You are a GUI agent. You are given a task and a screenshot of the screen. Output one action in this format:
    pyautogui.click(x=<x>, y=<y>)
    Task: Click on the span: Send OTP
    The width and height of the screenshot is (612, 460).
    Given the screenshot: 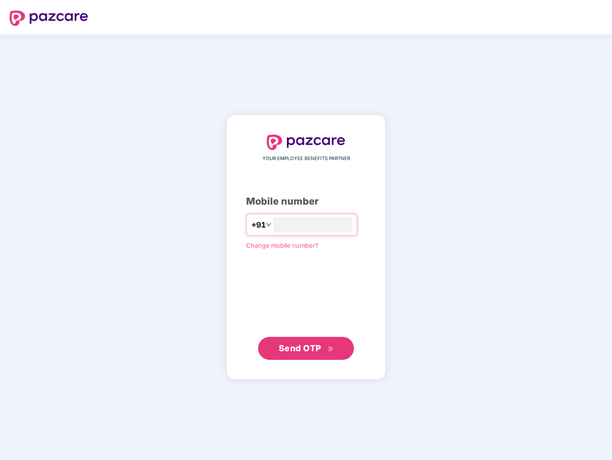 What is the action you would take?
    pyautogui.click(x=300, y=348)
    